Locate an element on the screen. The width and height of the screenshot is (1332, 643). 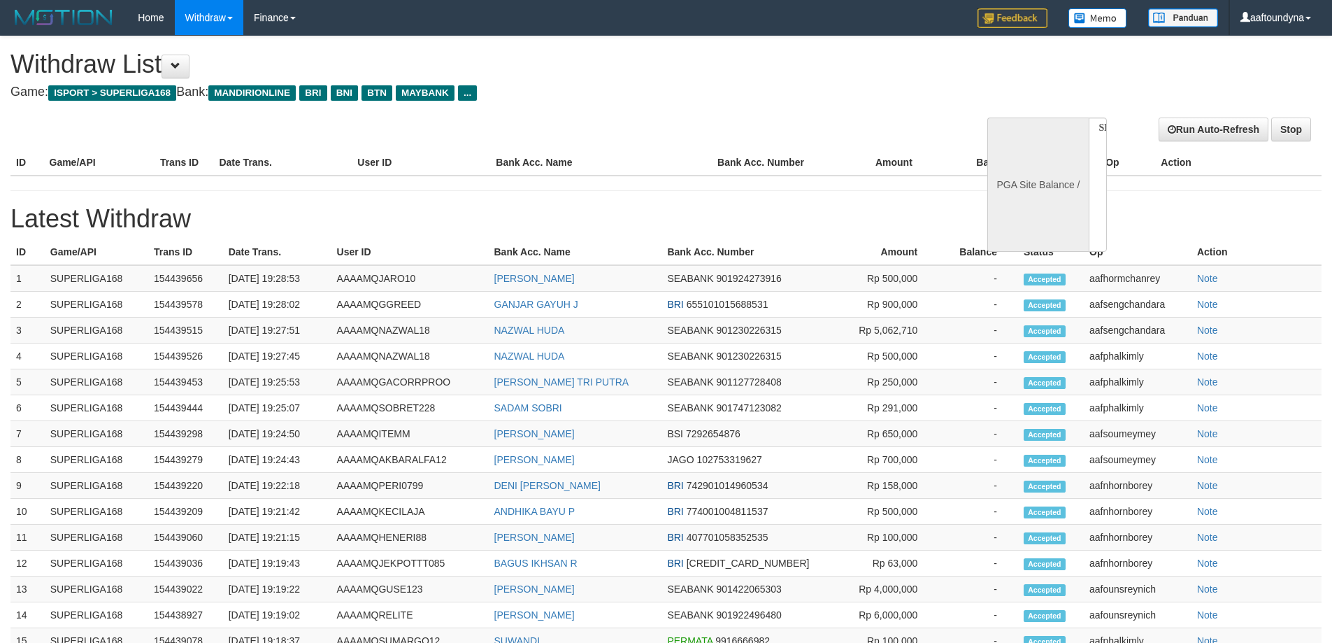
td: AAAAMQITEMM is located at coordinates (410, 433).